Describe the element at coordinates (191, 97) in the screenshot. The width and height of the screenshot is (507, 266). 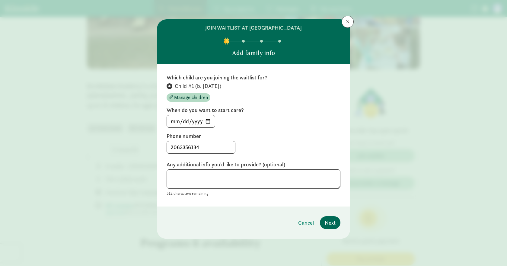
I see `span: Manage children` at that location.